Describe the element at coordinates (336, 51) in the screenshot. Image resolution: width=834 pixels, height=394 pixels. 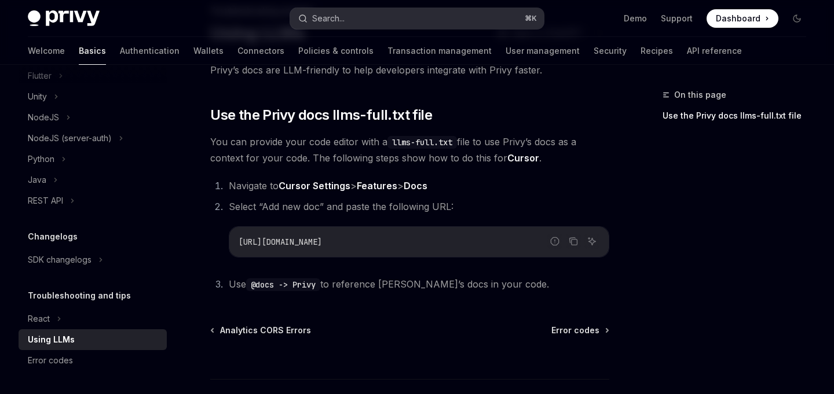
I see `a: Policies & controls` at that location.